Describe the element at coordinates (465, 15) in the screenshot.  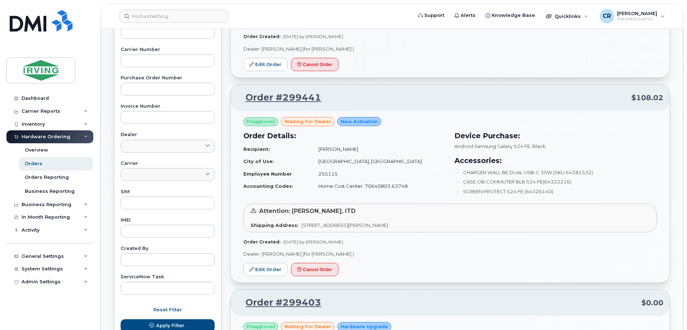
I see `a: Alerts` at that location.